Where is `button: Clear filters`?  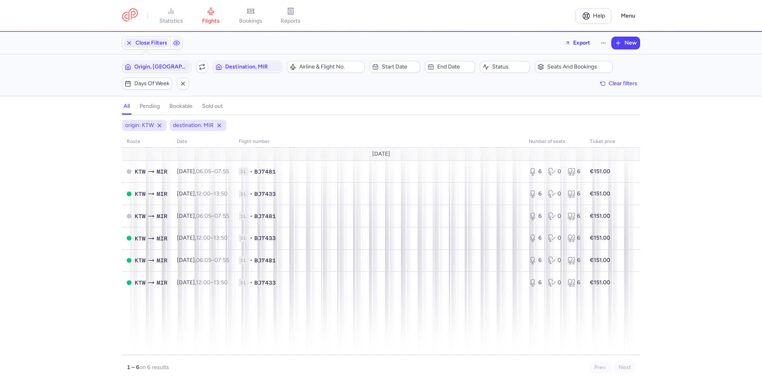 button: Clear filters is located at coordinates (618, 84).